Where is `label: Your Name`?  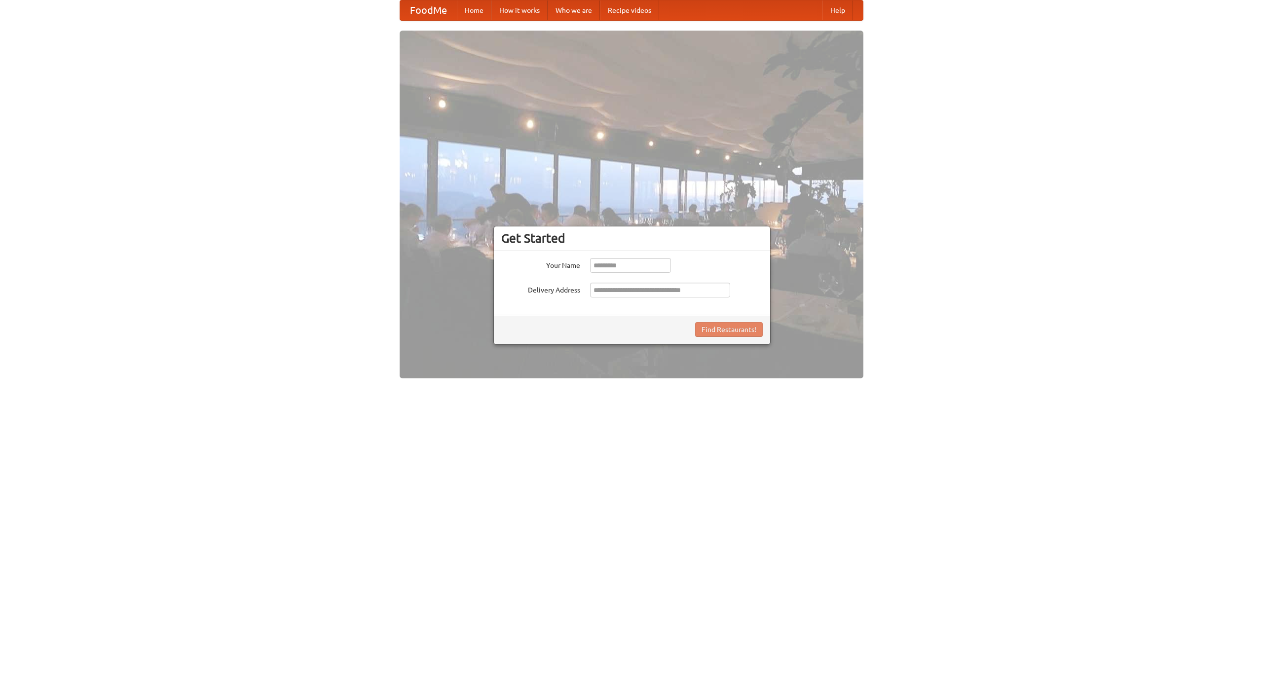
label: Your Name is located at coordinates (541, 264).